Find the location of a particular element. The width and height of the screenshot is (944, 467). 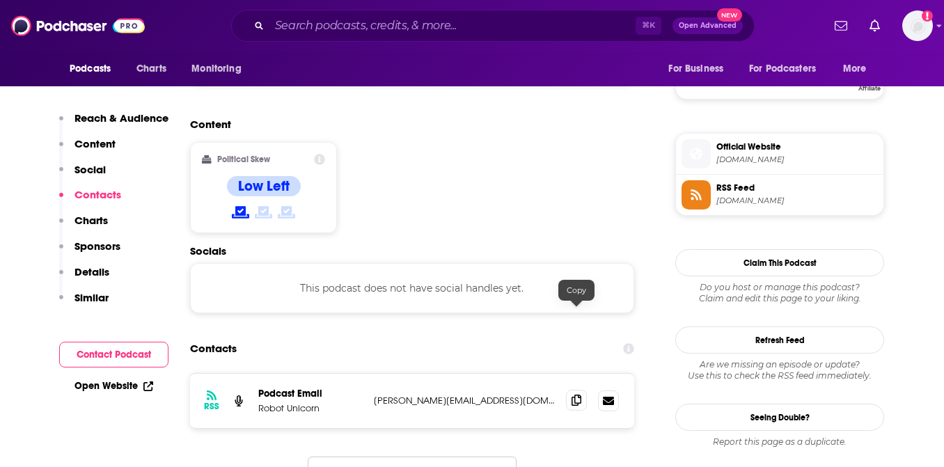

span: Open Advanced is located at coordinates (707, 26).